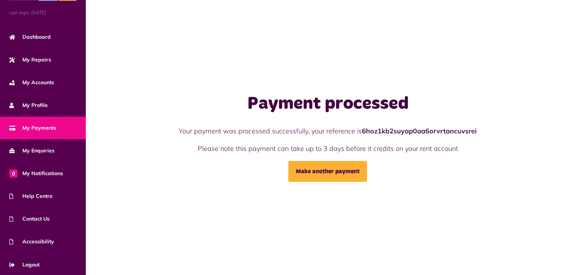 The height and width of the screenshot is (275, 570). I want to click on span: My Payments, so click(33, 128).